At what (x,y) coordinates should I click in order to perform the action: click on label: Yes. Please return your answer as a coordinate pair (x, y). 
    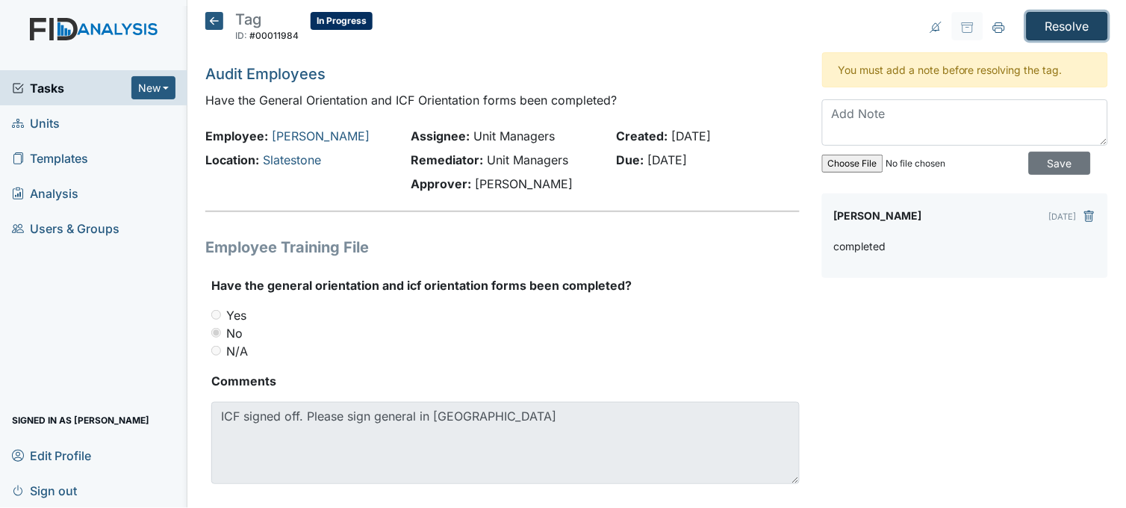
    Looking at the image, I should click on (236, 315).